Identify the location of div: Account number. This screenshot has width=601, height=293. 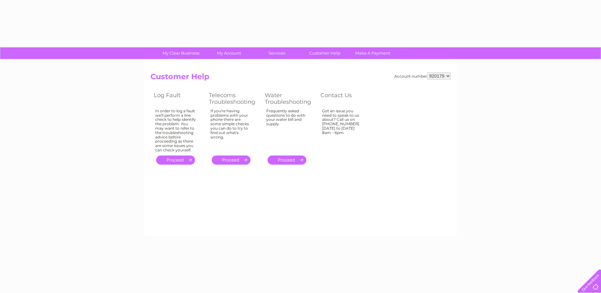
(422, 76).